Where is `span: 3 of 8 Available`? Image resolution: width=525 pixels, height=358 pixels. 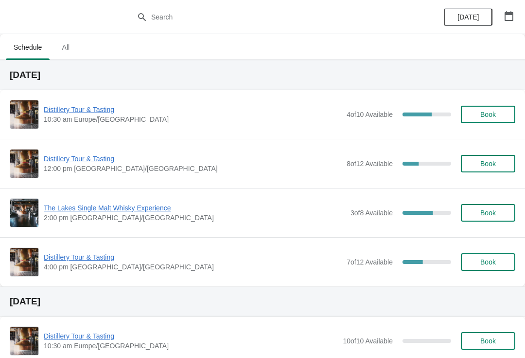 span: 3 of 8 Available is located at coordinates (372, 213).